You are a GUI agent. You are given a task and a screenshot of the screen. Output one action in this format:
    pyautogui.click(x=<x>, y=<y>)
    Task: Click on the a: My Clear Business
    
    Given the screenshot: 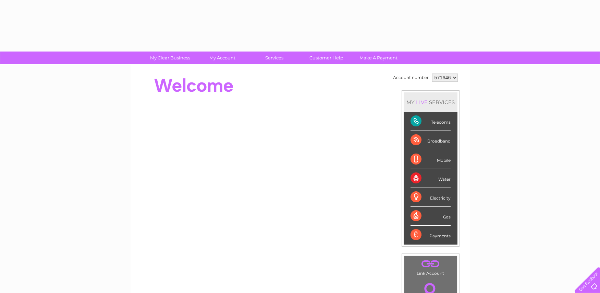 What is the action you would take?
    pyautogui.click(x=170, y=58)
    